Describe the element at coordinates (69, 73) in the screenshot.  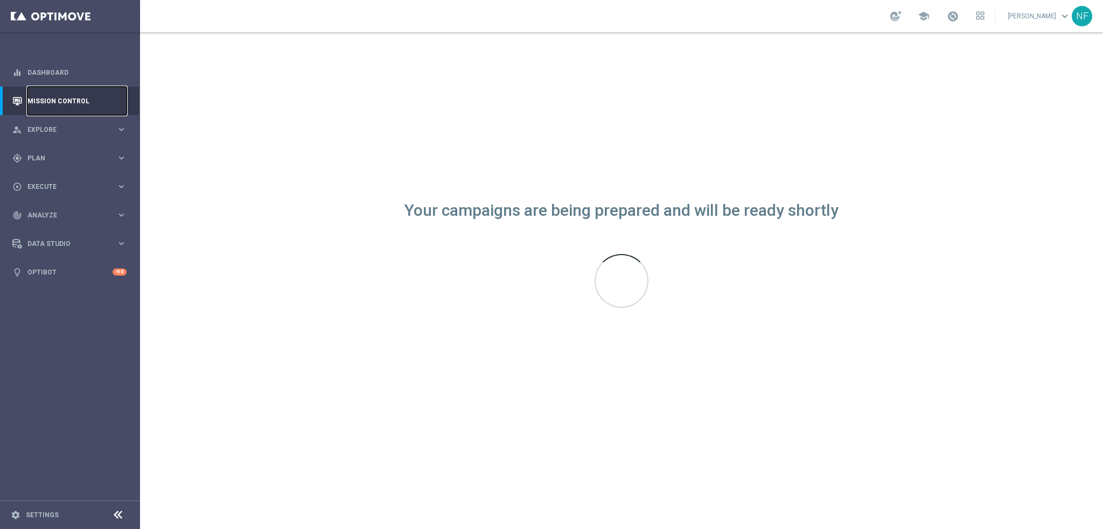
I see `div: equalizer Dashboard` at that location.